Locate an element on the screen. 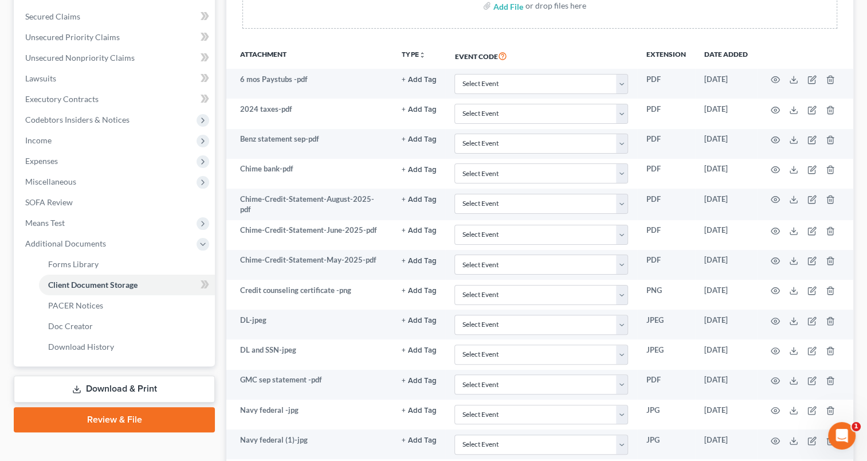 This screenshot has width=867, height=461. a: Download & Print is located at coordinates (114, 388).